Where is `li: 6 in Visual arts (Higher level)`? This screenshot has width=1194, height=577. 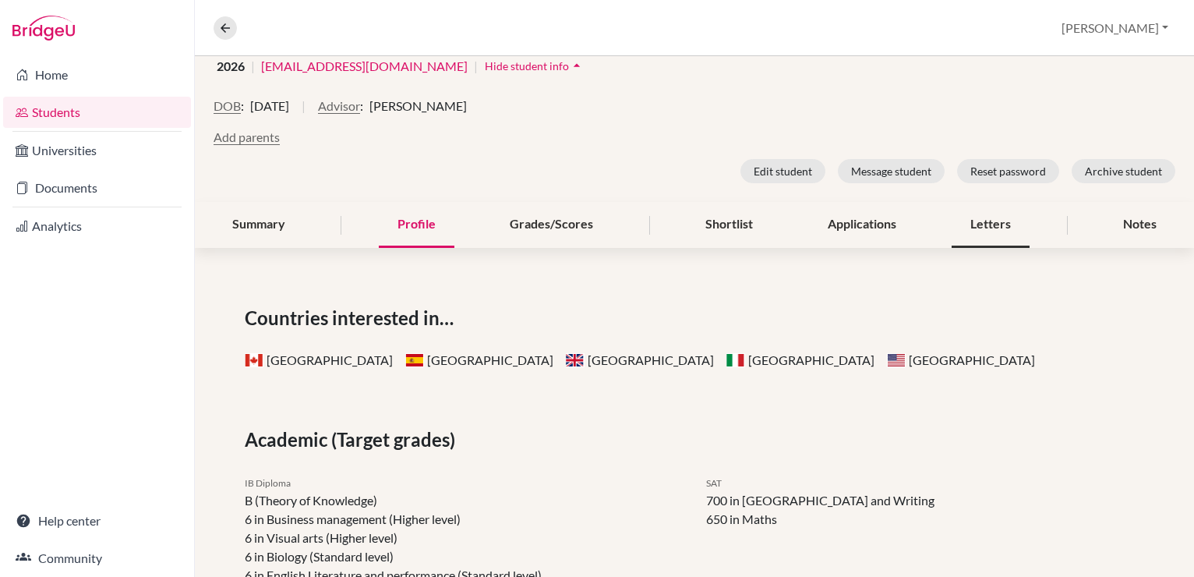
li: 6 in Visual arts (Higher level) is located at coordinates (464, 538).